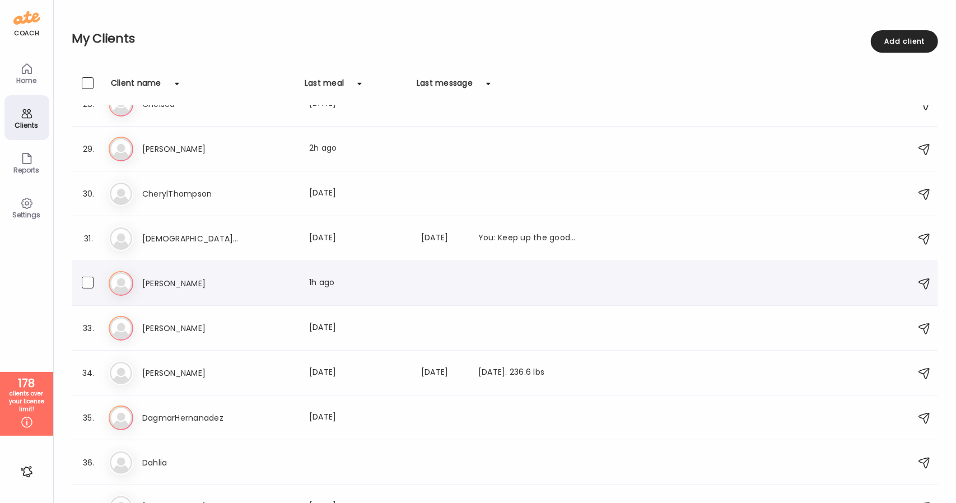 The height and width of the screenshot is (503, 956). I want to click on div: 2h ago, so click(359, 149).